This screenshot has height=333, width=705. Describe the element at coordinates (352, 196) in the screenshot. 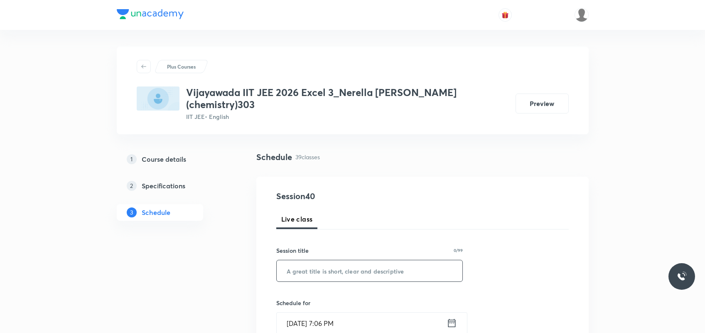

I see `h4: Session 40` at that location.